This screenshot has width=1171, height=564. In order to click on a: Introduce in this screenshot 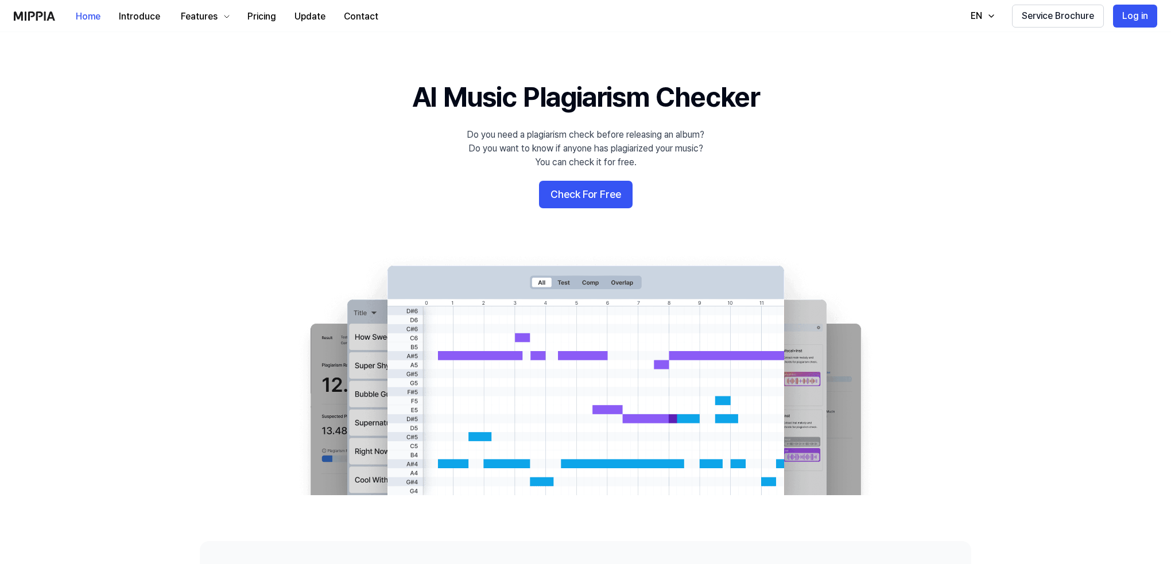, I will do `click(139, 17)`.